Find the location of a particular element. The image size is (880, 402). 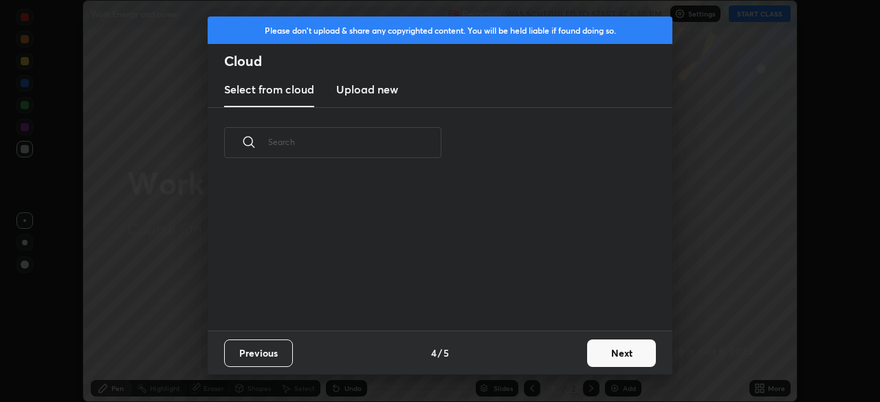

h3: Upload new is located at coordinates (367, 89).